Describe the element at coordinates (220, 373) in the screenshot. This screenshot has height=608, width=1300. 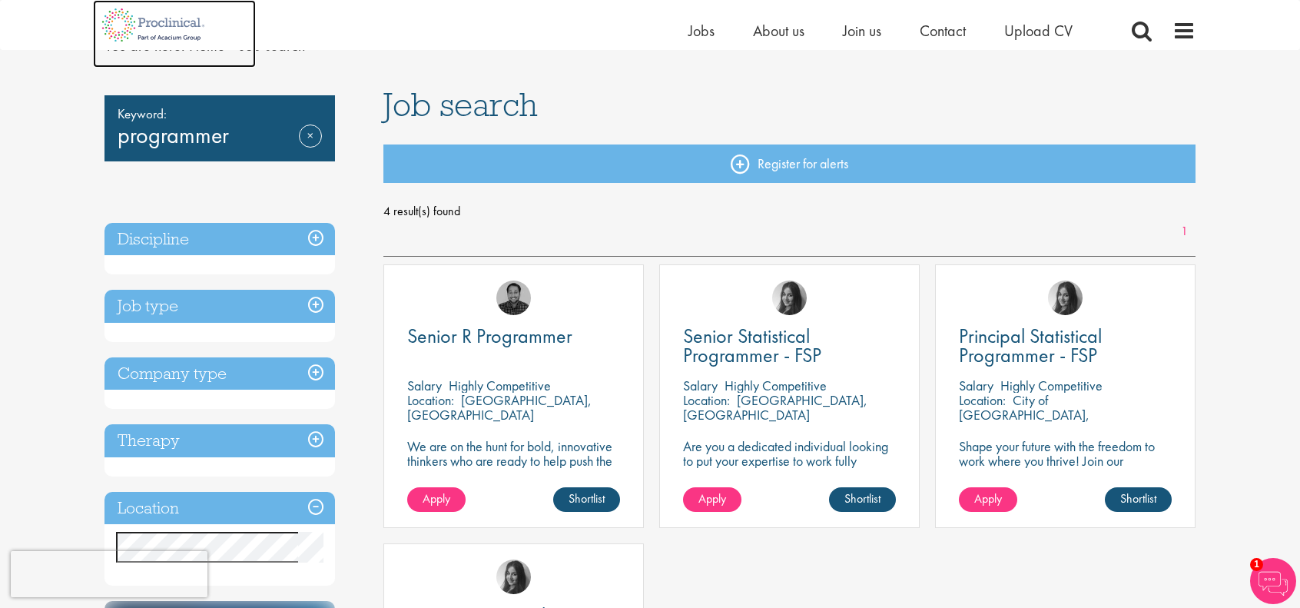
I see `div: Company type` at that location.